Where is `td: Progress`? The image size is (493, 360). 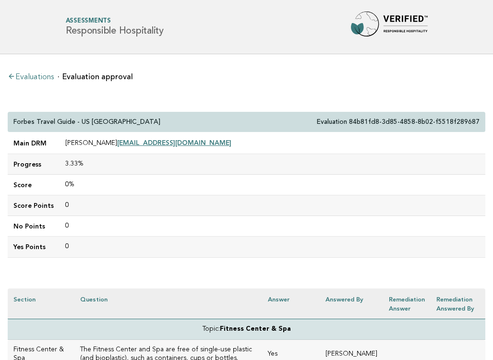
td: Progress is located at coordinates (34, 164).